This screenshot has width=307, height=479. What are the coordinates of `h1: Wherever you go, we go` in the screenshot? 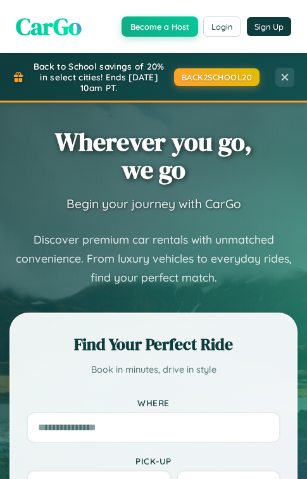 It's located at (153, 156).